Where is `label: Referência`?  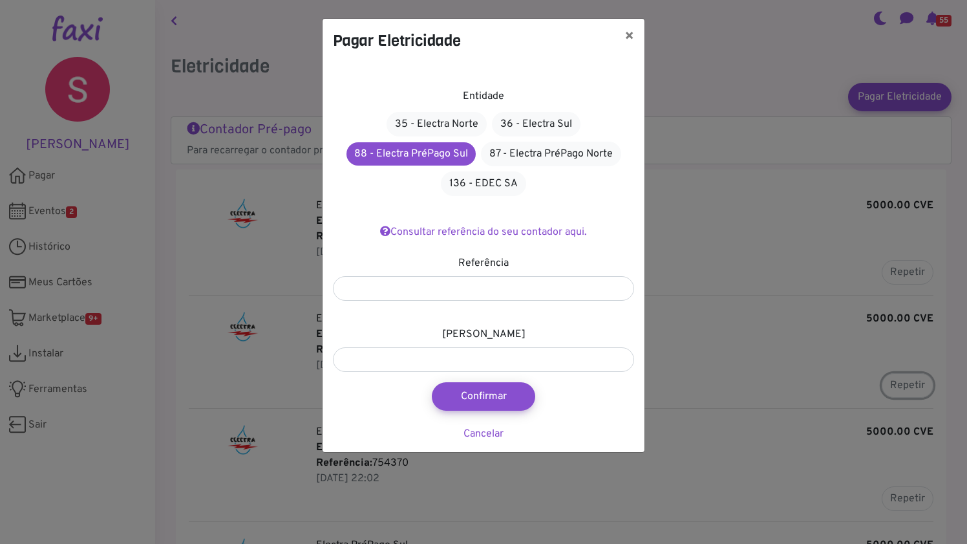
label: Referência is located at coordinates (484, 263).